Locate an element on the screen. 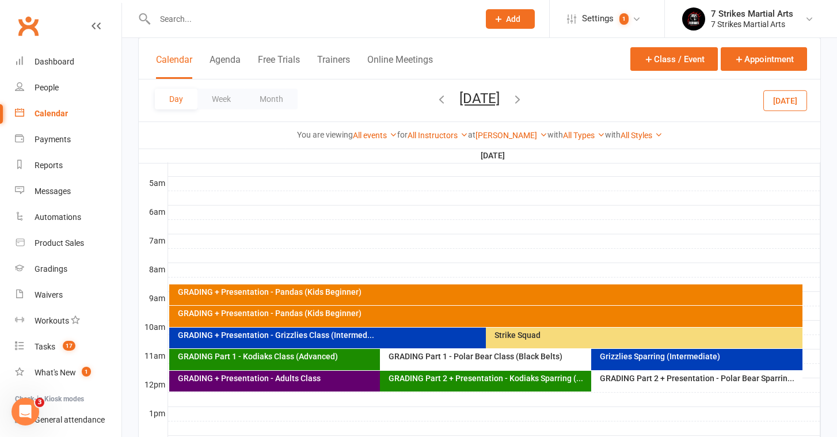  div: GRADING Part 2 + Presentation - Kodiaks Sparring (... is located at coordinates (588, 378).